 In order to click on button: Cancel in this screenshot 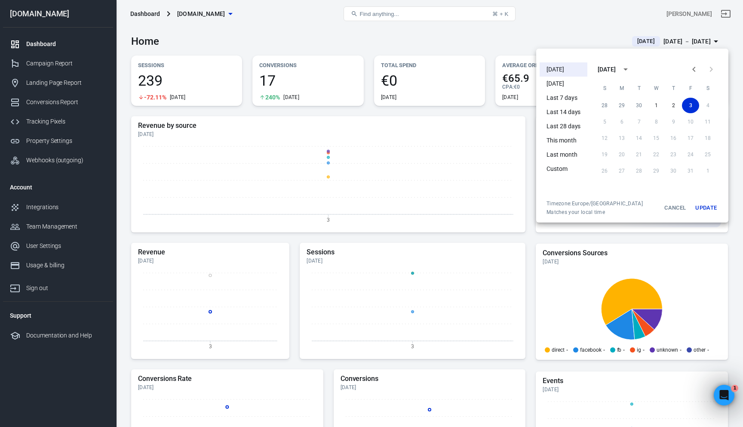, I will do `click(675, 208)`.